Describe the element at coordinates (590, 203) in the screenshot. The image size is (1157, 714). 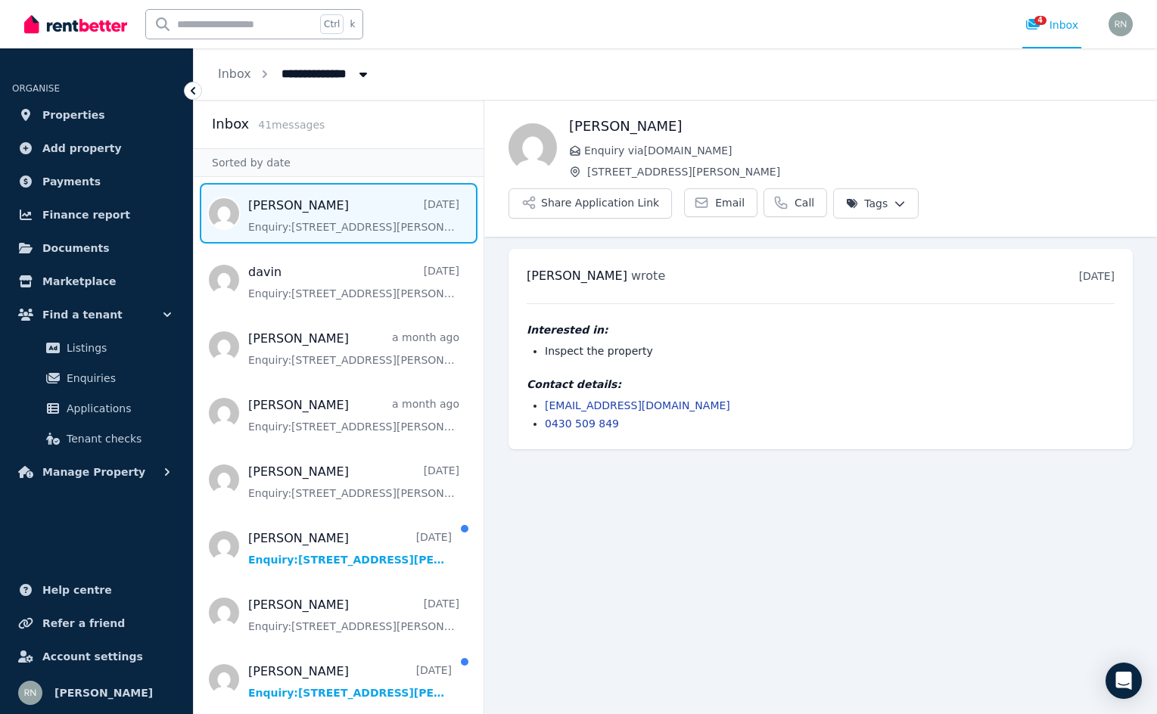
I see `button: Share Application Link` at that location.